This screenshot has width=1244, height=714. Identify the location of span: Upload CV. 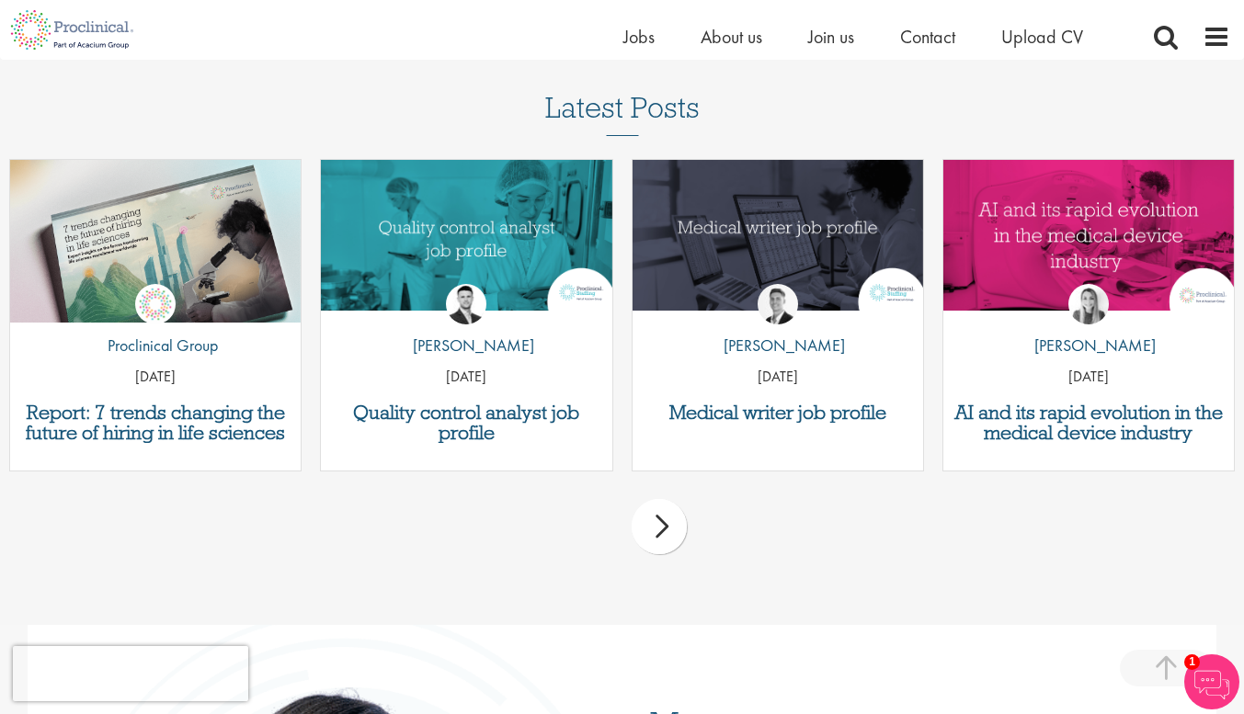
(1042, 37).